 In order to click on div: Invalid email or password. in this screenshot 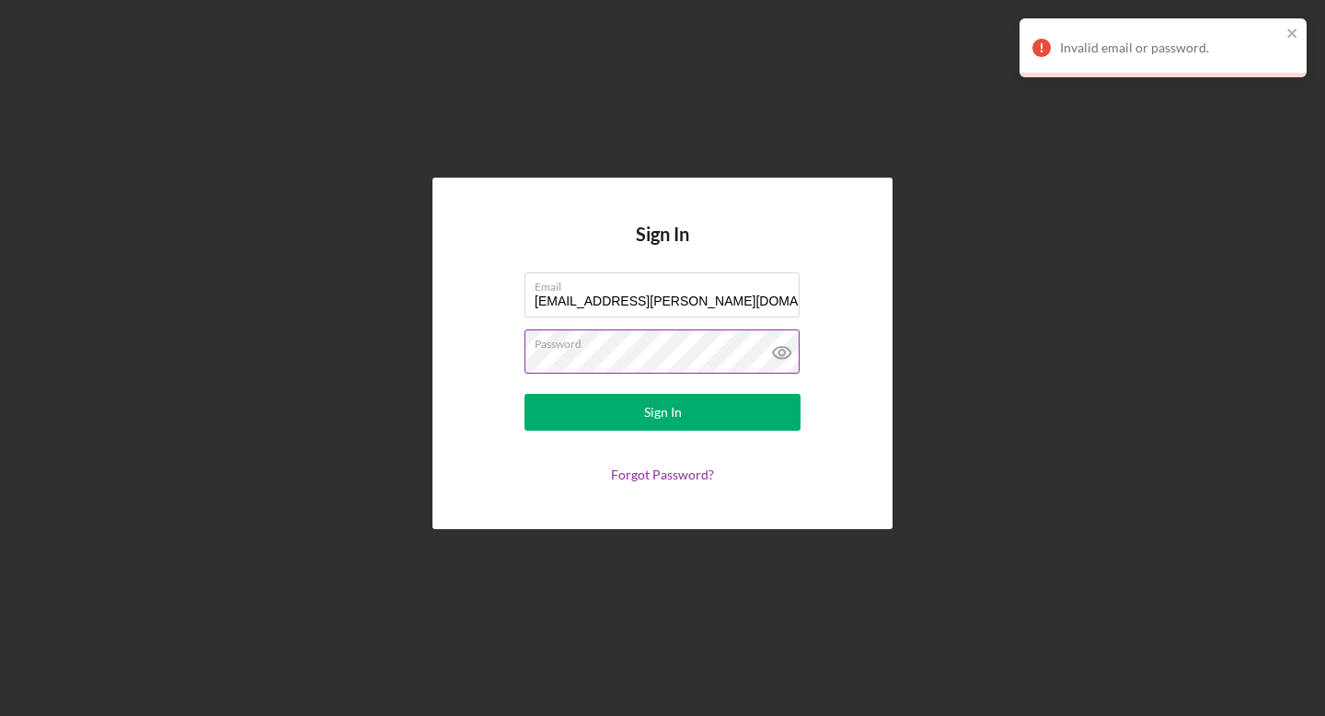, I will do `click(1171, 48)`.